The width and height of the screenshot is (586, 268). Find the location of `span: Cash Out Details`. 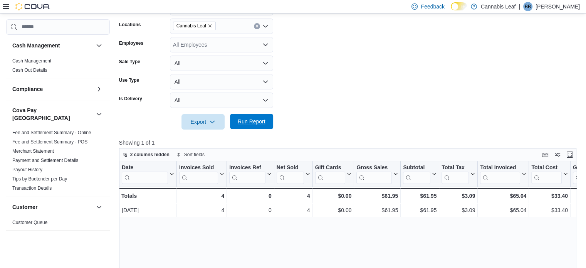

span: Cash Out Details is located at coordinates (30, 70).